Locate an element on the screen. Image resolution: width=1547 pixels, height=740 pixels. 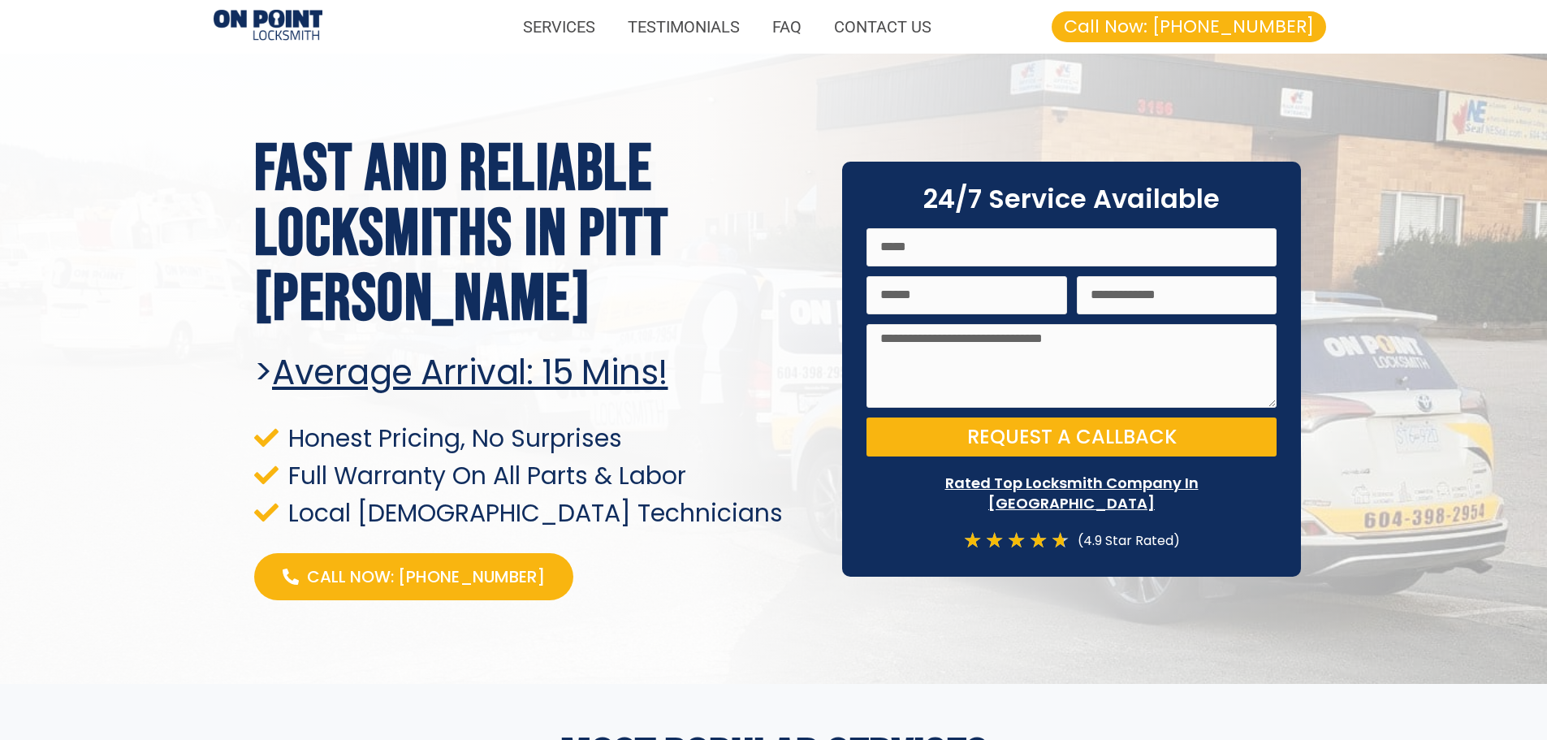
span: Honest Pricing, No Surprises is located at coordinates (453, 438).